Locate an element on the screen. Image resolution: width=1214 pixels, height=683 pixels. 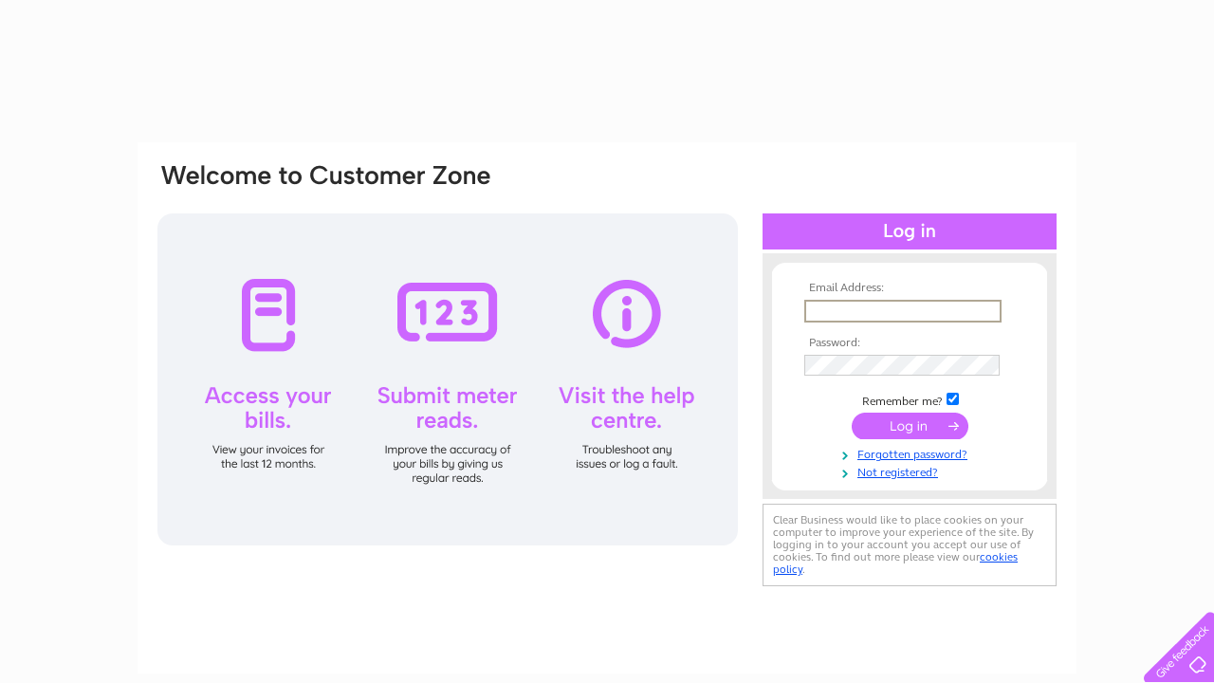
td: Remember me? is located at coordinates (909, 399).